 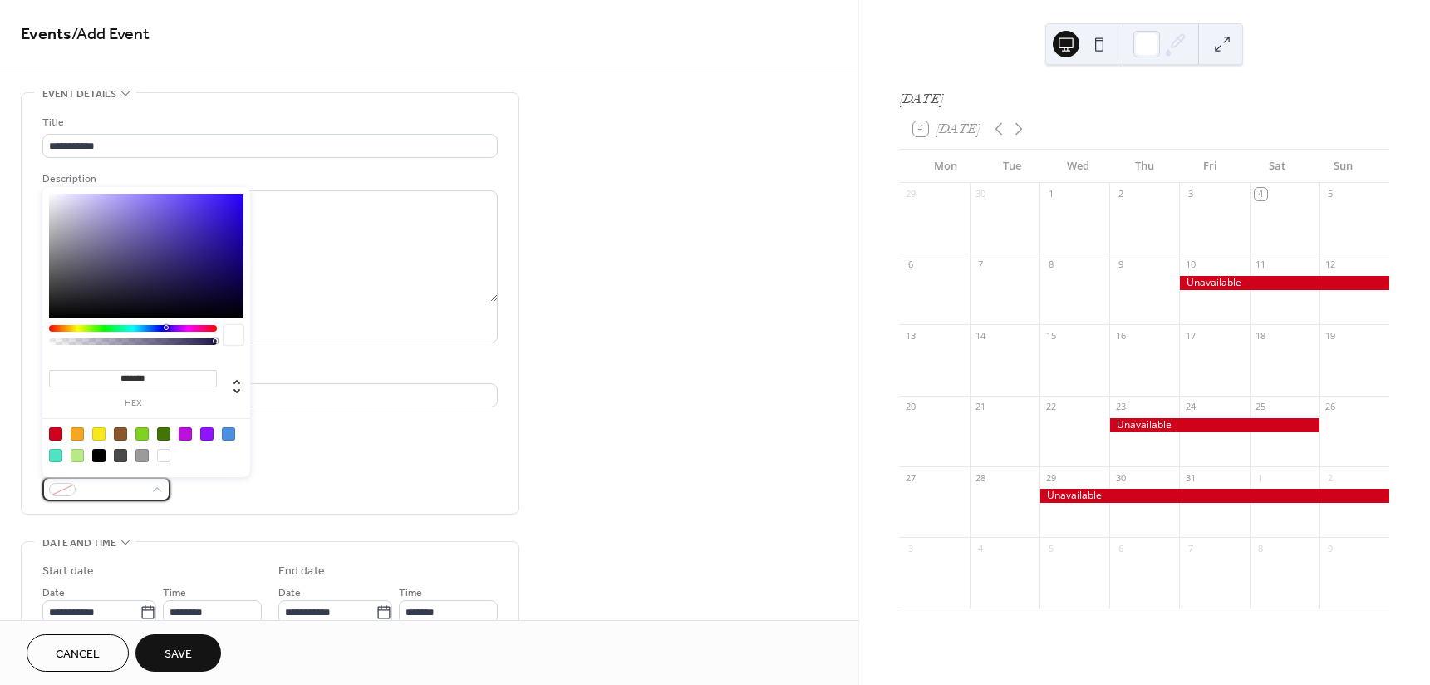 What do you see at coordinates (268, 179) in the screenshot?
I see `div: Description` at bounding box center [268, 179].